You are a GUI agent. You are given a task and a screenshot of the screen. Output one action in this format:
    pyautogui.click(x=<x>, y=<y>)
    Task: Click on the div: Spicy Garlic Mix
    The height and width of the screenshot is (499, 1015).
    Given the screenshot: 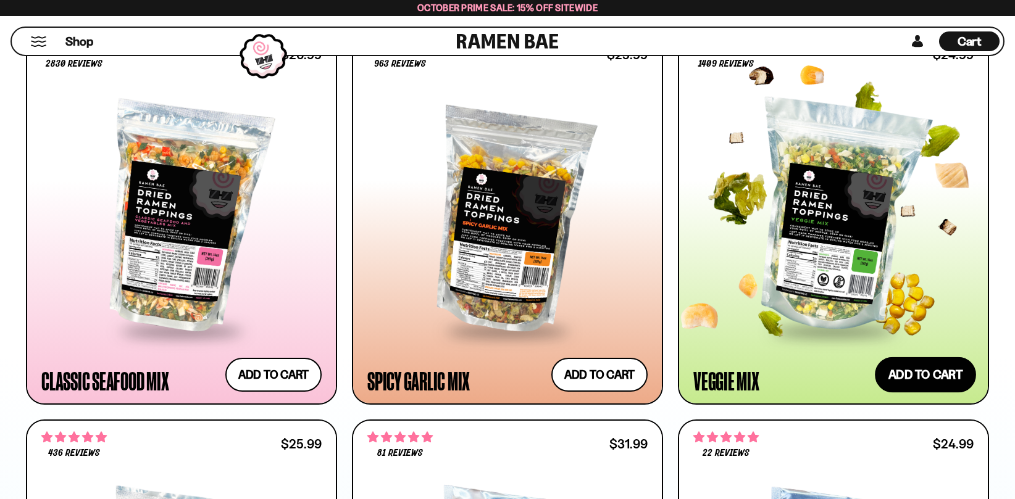 What is the action you would take?
    pyautogui.click(x=419, y=381)
    